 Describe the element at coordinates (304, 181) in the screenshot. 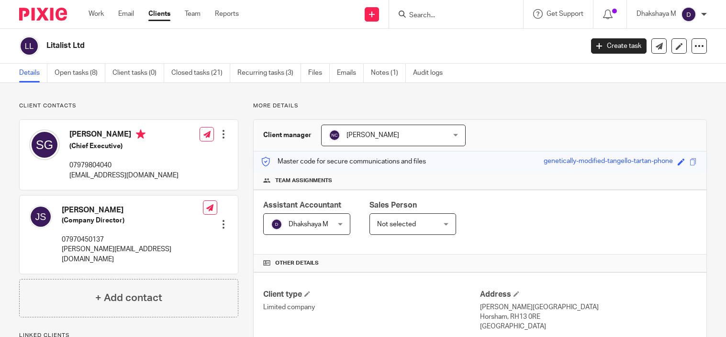

I see `span: Team assignments` at that location.